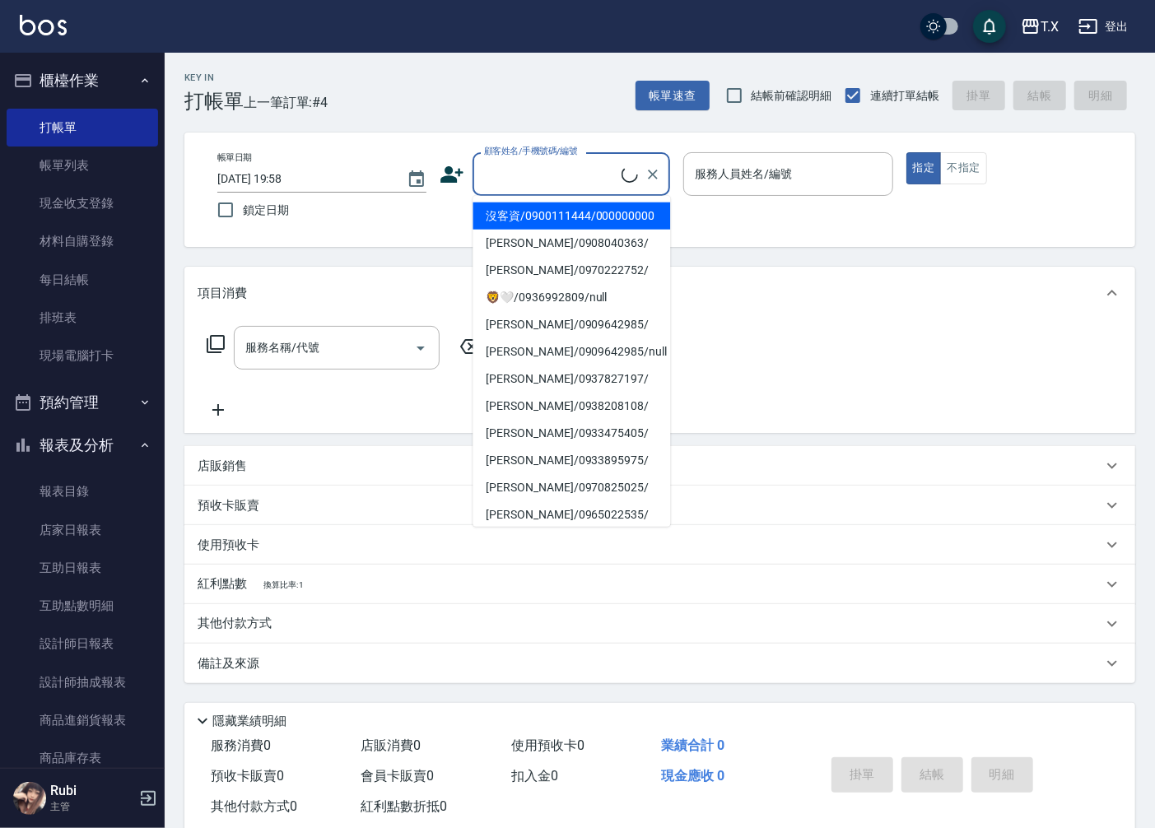 The width and height of the screenshot is (1155, 828). I want to click on button: T.X, so click(1040, 26).